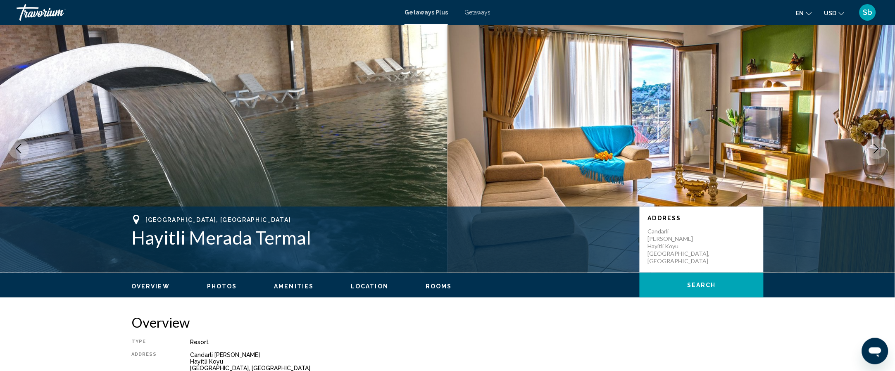 This screenshot has height=371, width=895. Describe the element at coordinates (150, 286) in the screenshot. I see `button: Overview` at that location.